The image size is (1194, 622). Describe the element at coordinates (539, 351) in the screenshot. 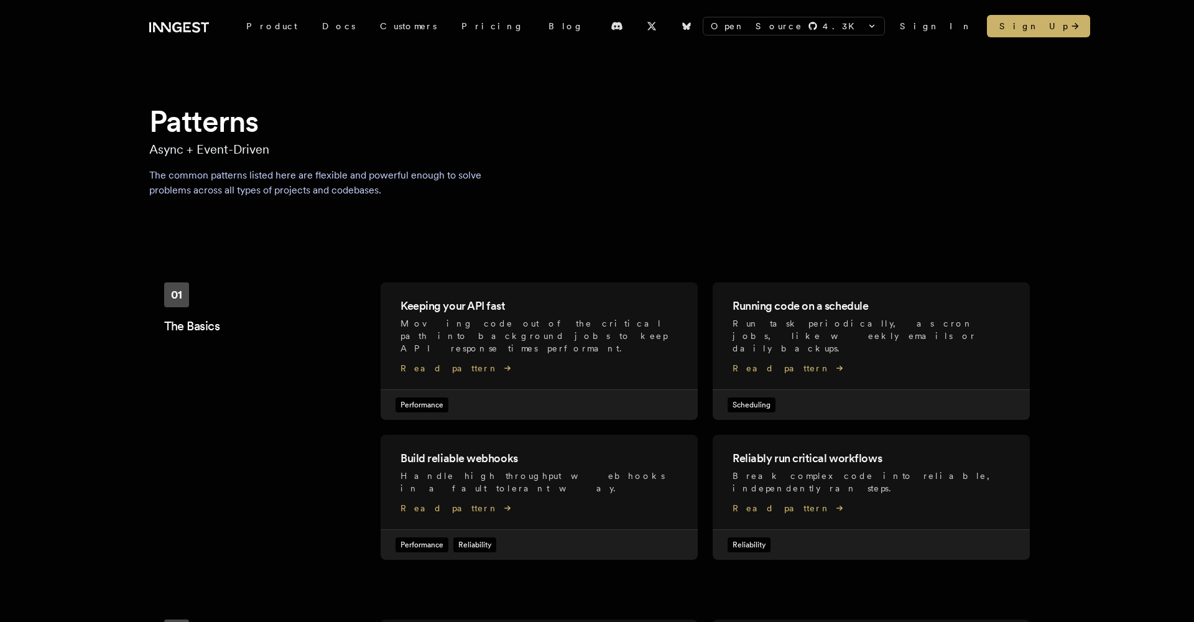

I see `a: Keeping your API fastMoving code out of the critical path into background jobs to keep API respon...` at that location.